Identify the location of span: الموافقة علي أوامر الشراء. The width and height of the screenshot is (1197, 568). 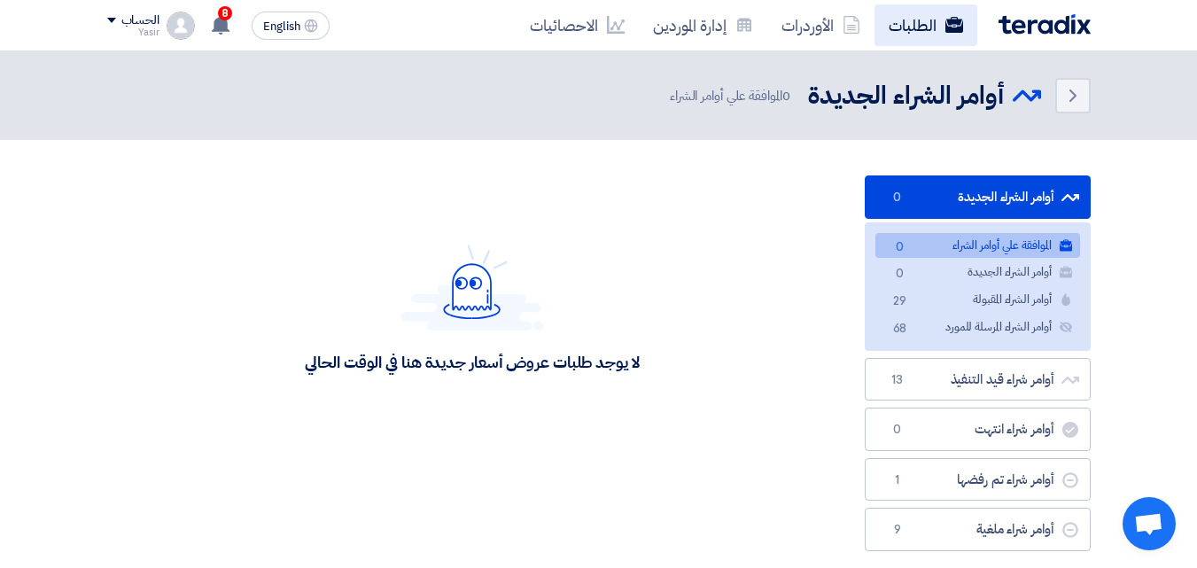
(732, 96).